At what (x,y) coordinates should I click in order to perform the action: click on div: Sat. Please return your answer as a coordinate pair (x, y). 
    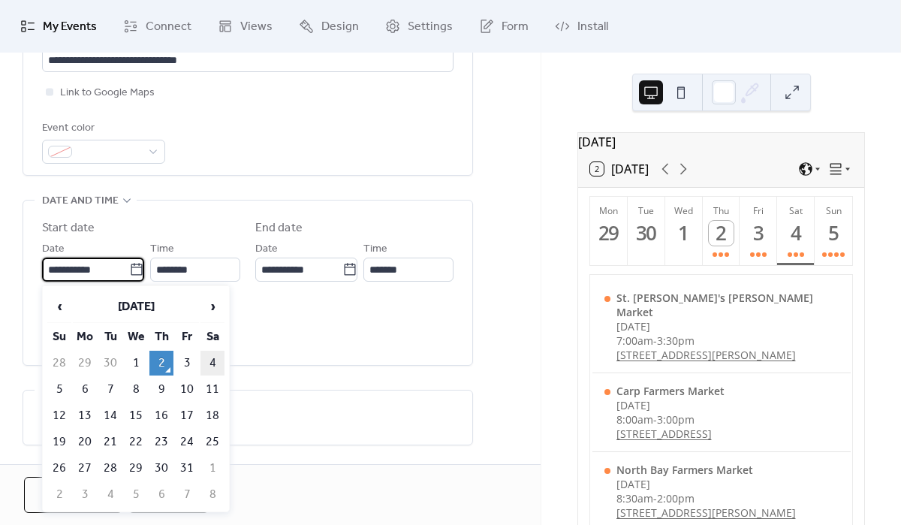
    Looking at the image, I should click on (796, 210).